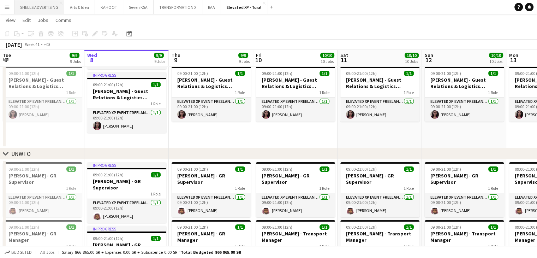 This screenshot has height=258, width=537. What do you see at coordinates (259, 55) in the screenshot?
I see `span: Fri` at bounding box center [259, 55].